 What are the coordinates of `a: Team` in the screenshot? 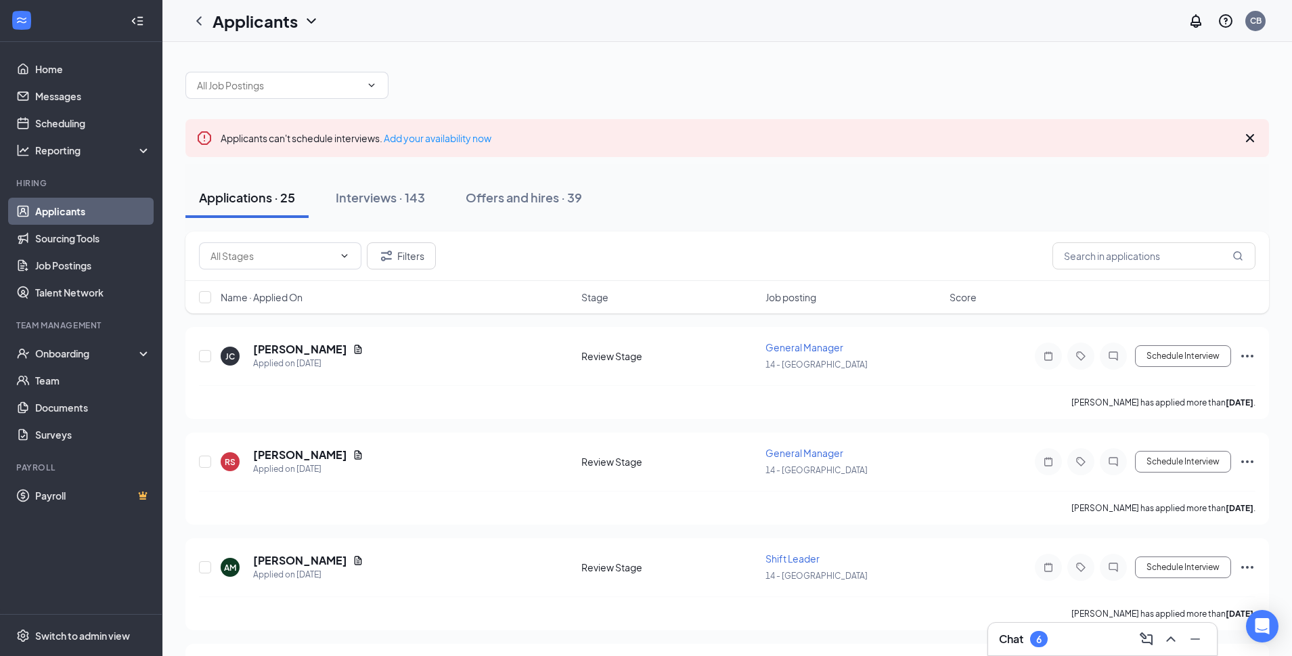 It's located at (93, 380).